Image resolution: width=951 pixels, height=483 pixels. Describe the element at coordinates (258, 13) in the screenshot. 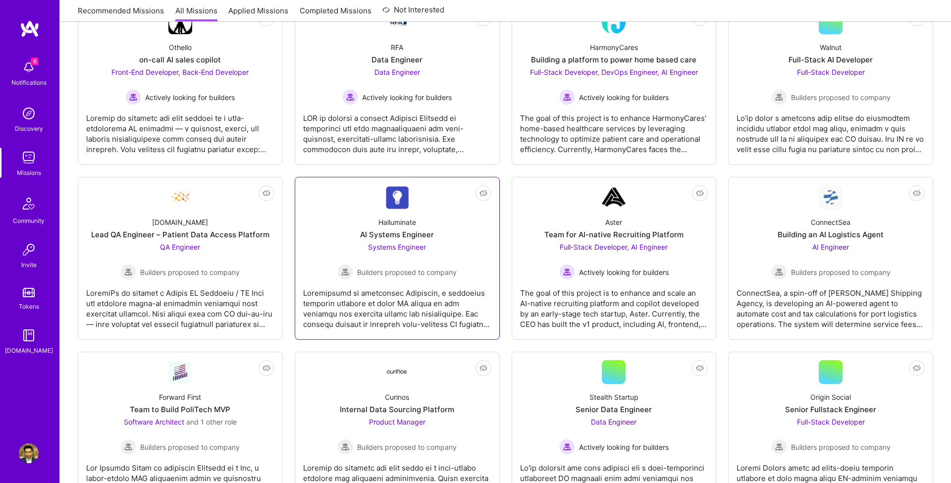

I see `a: Applied Missions` at that location.